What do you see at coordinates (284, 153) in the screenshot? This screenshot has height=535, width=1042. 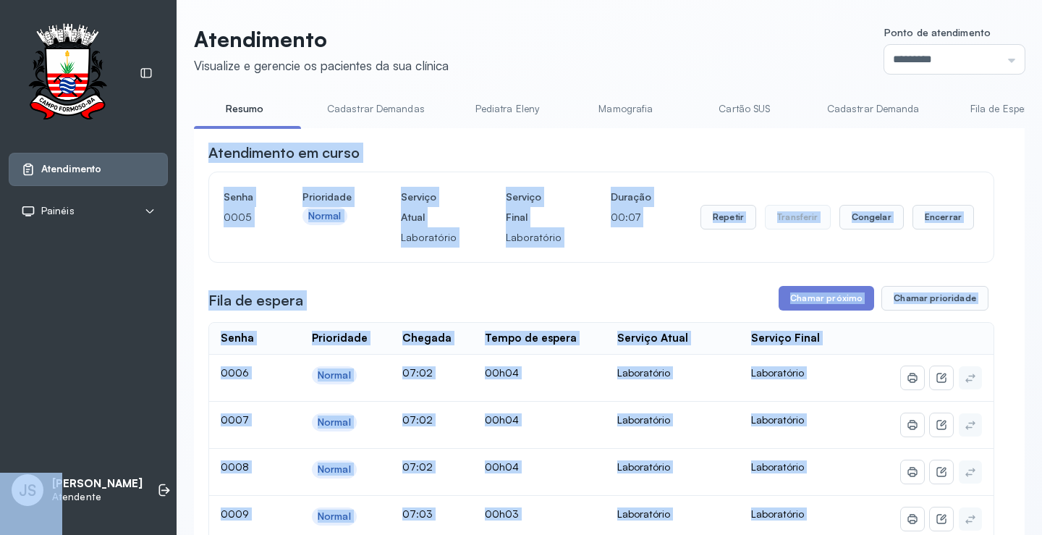 I see `h3: Atendimento em curso` at bounding box center [284, 153].